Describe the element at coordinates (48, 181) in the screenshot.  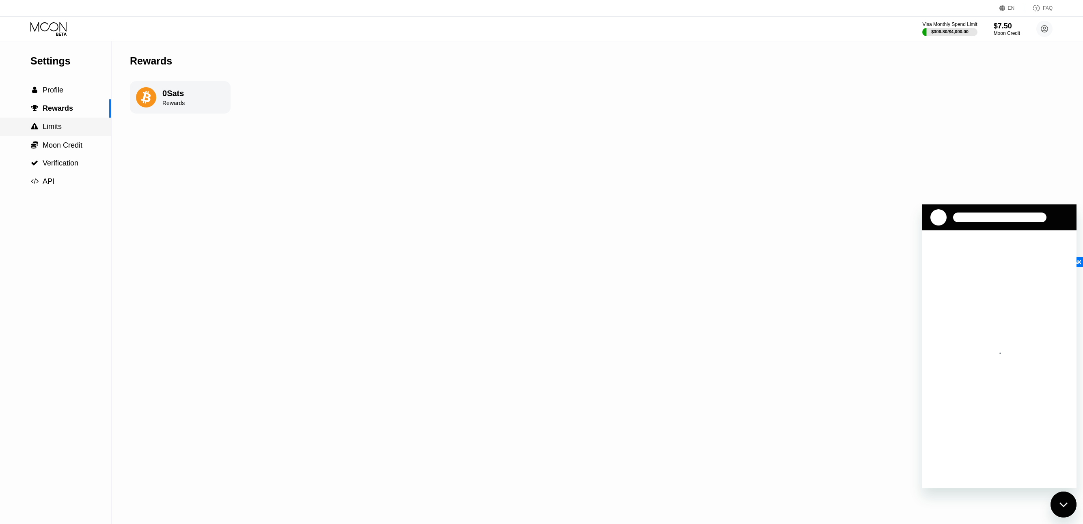
I see `span: API` at that location.